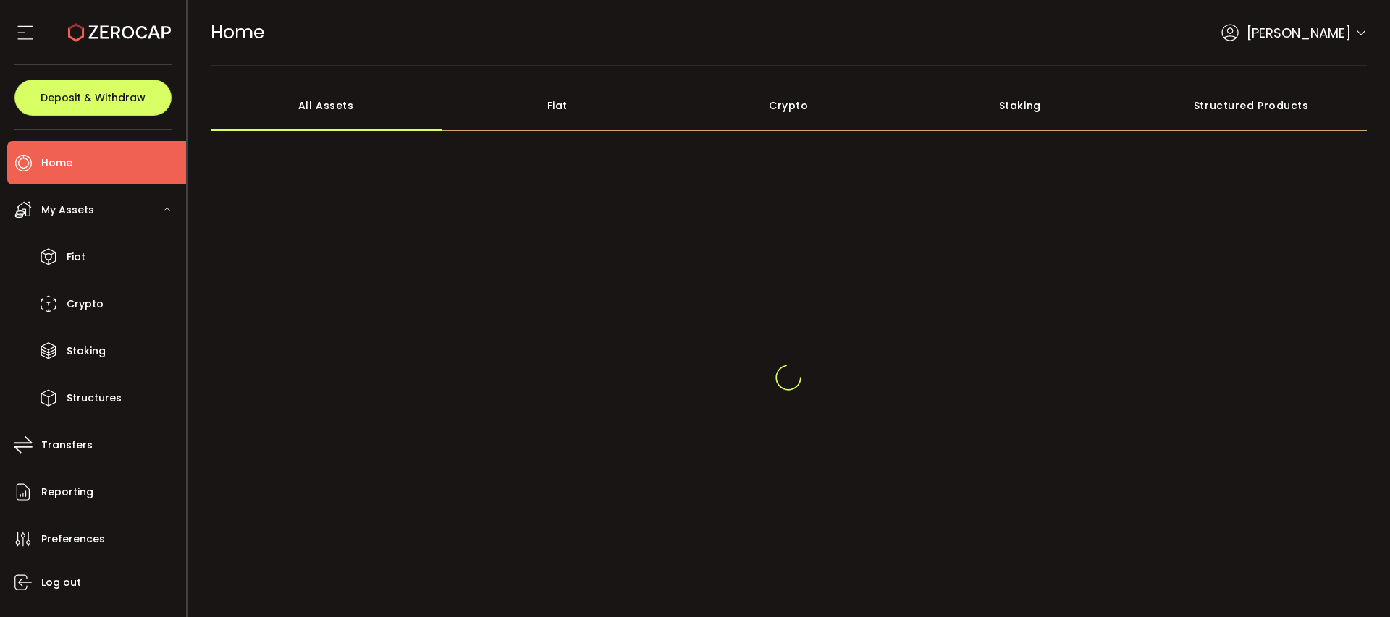  Describe the element at coordinates (93, 98) in the screenshot. I see `button: Deposit & Withdraw` at that location.